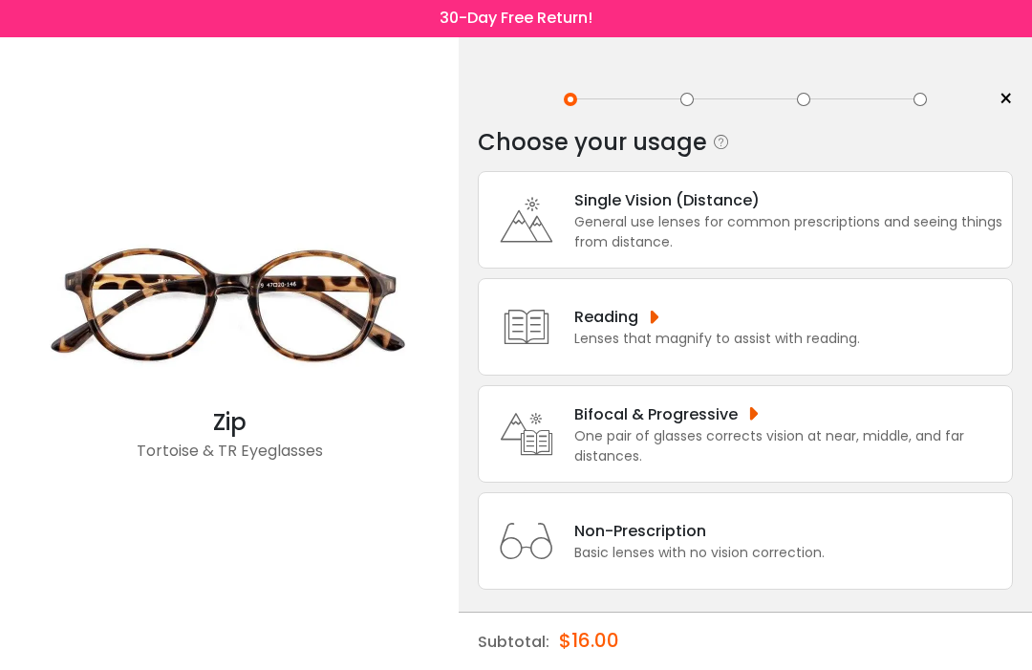 This screenshot has height=670, width=1032. What do you see at coordinates (717, 317) in the screenshot?
I see `div: Reading` at bounding box center [717, 317].